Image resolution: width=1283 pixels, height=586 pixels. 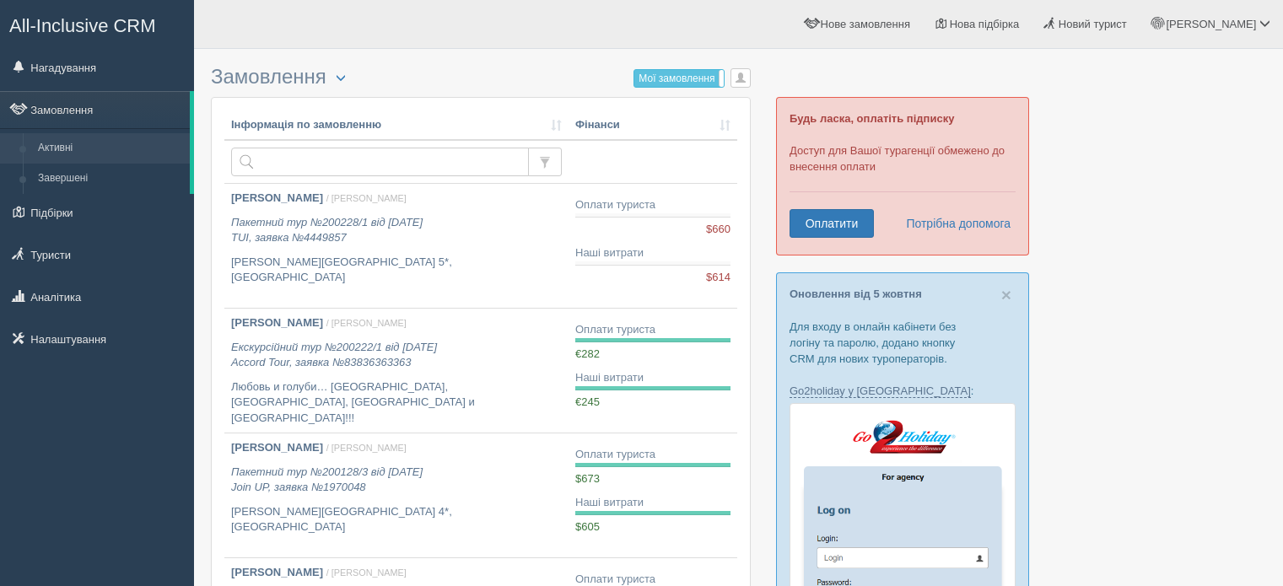 I want to click on a: Інформація по замовленню, so click(x=396, y=125).